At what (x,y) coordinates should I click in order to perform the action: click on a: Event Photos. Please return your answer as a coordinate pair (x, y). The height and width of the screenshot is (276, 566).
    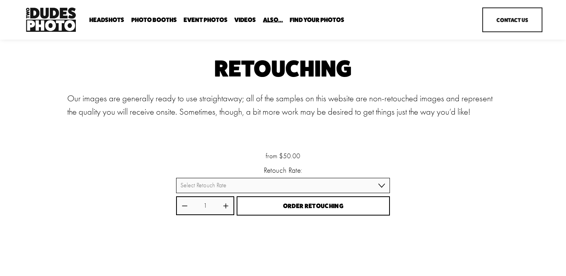
    Looking at the image, I should click on (206, 20).